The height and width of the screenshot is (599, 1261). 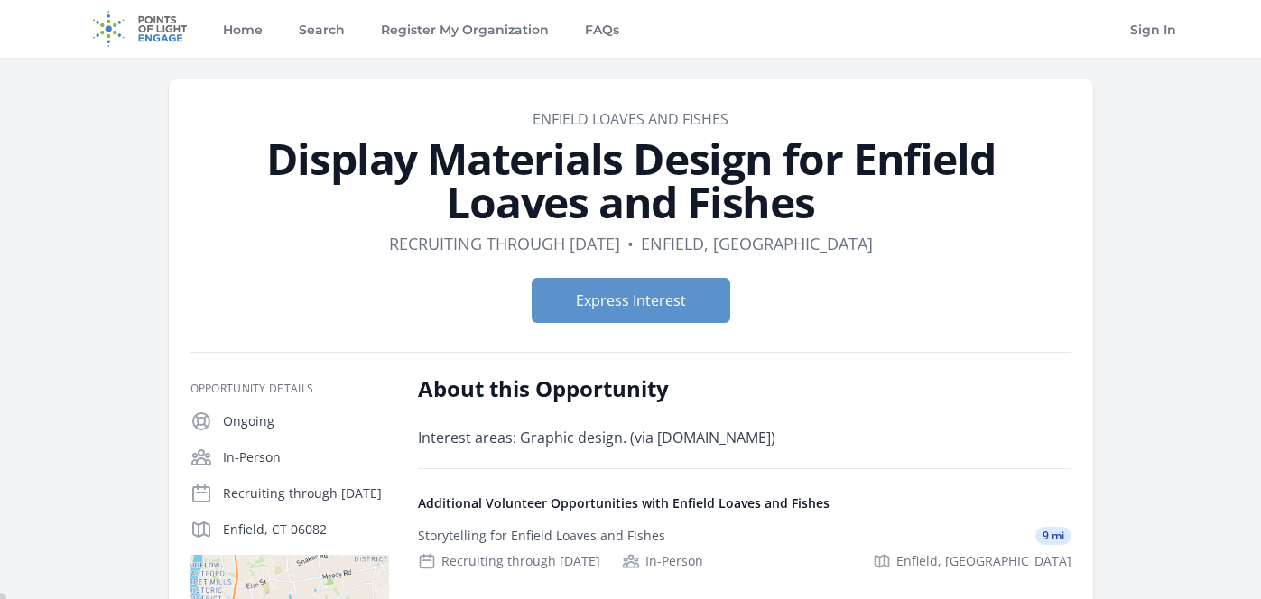 I want to click on h2: About this Opportunity, so click(x=681, y=389).